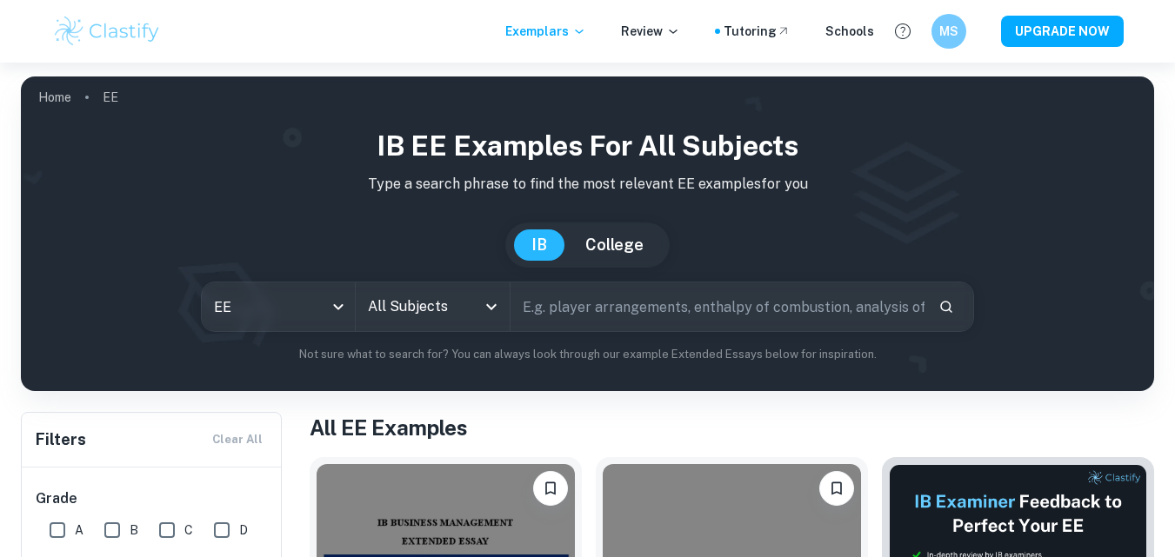  Describe the element at coordinates (587, 234) in the screenshot. I see `img: profile cover` at that location.